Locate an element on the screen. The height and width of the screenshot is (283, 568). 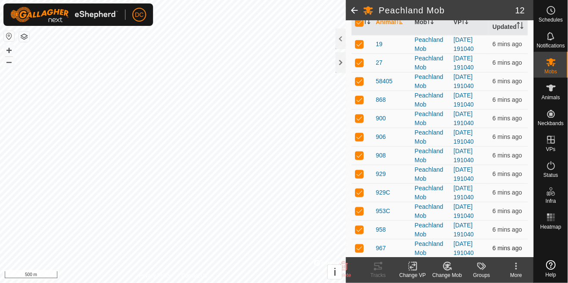
div: Change Mob is located at coordinates (447, 275).